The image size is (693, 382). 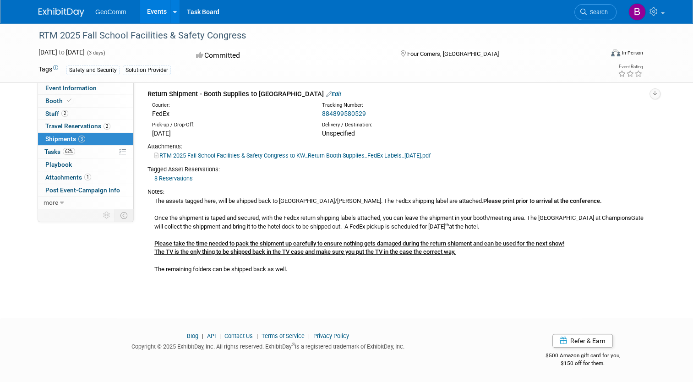 I want to click on a: Event Information, so click(x=86, y=88).